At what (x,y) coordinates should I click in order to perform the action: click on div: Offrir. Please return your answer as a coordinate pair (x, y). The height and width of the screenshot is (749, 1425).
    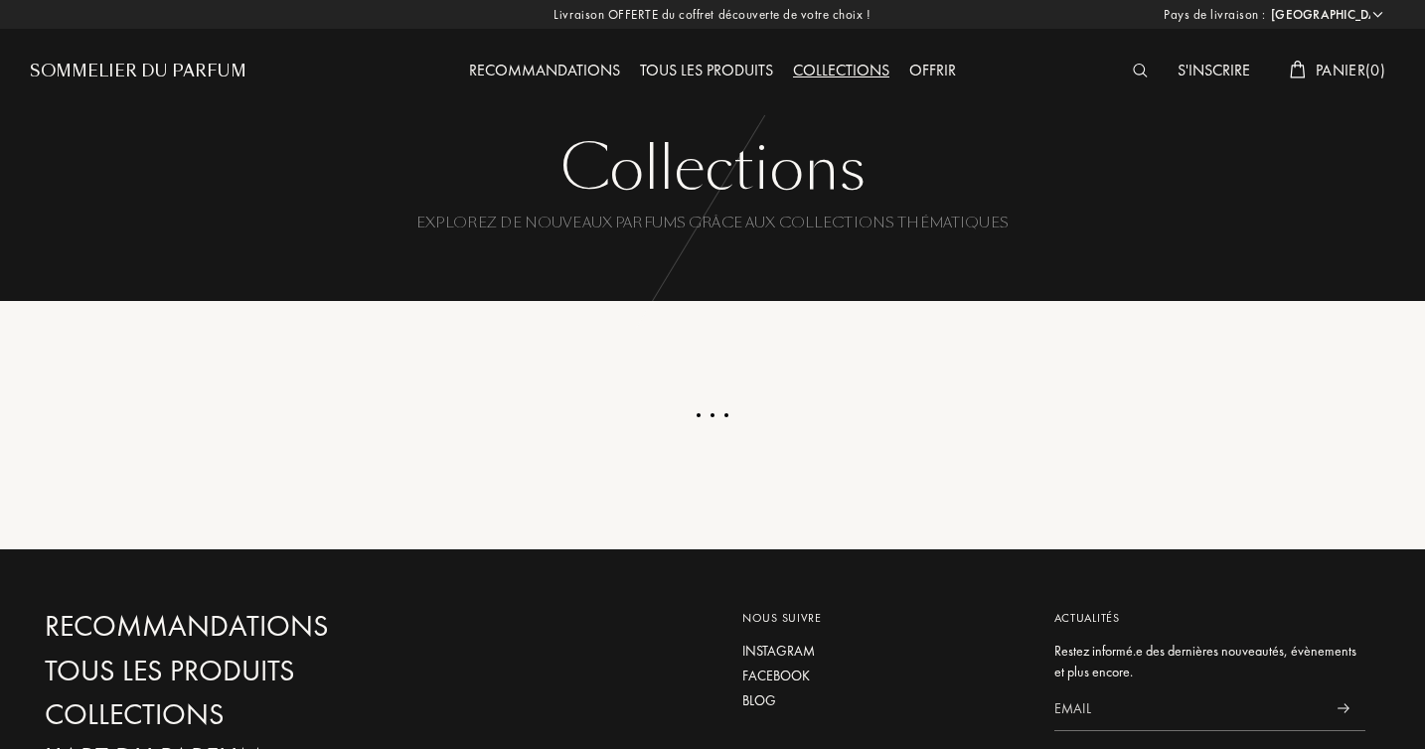
    Looking at the image, I should click on (932, 72).